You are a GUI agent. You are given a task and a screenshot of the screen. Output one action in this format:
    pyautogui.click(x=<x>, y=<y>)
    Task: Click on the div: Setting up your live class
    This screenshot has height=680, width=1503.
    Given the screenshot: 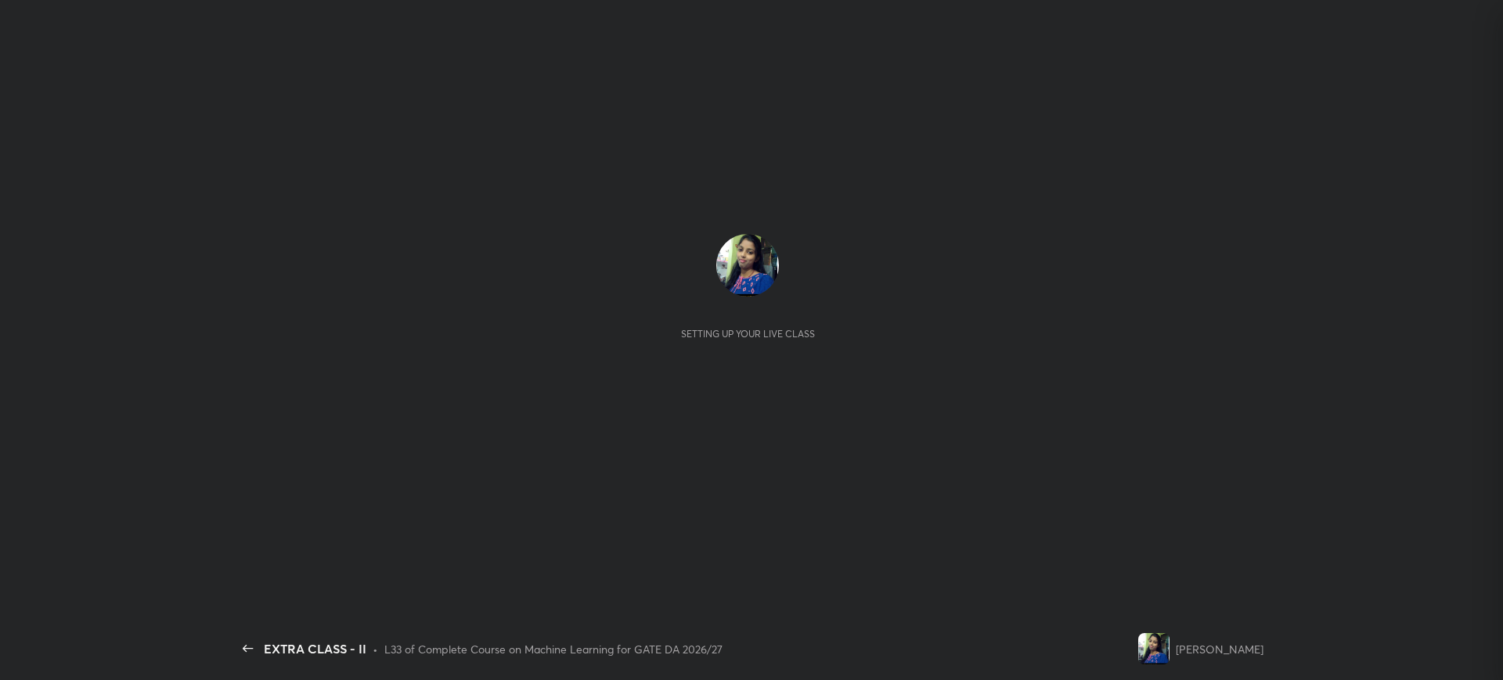 What is the action you would take?
    pyautogui.click(x=747, y=333)
    